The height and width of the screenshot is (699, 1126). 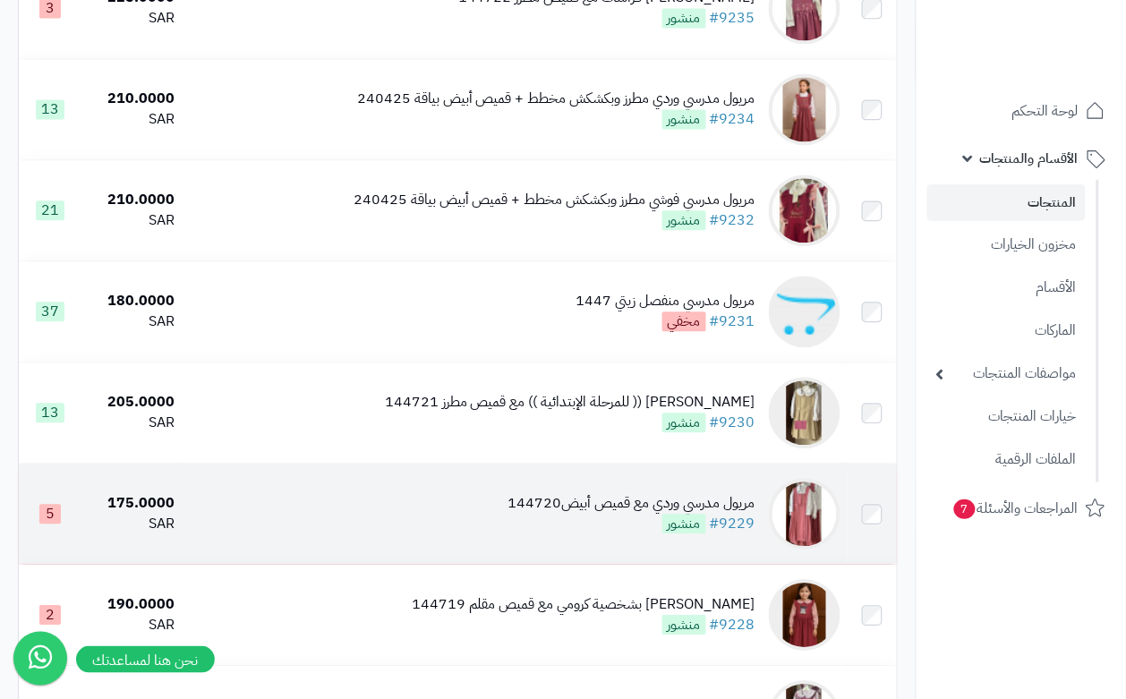 I want to click on span: 5, so click(x=50, y=514).